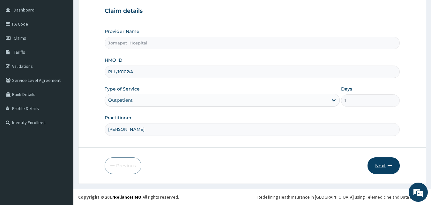 This screenshot has width=431, height=205. I want to click on div: Minimize live chat window, so click(112, 11).